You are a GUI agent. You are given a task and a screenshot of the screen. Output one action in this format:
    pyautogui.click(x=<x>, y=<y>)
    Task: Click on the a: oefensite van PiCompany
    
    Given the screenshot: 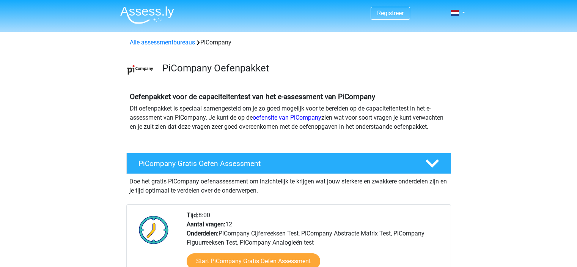 What is the action you would take?
    pyautogui.click(x=287, y=117)
    